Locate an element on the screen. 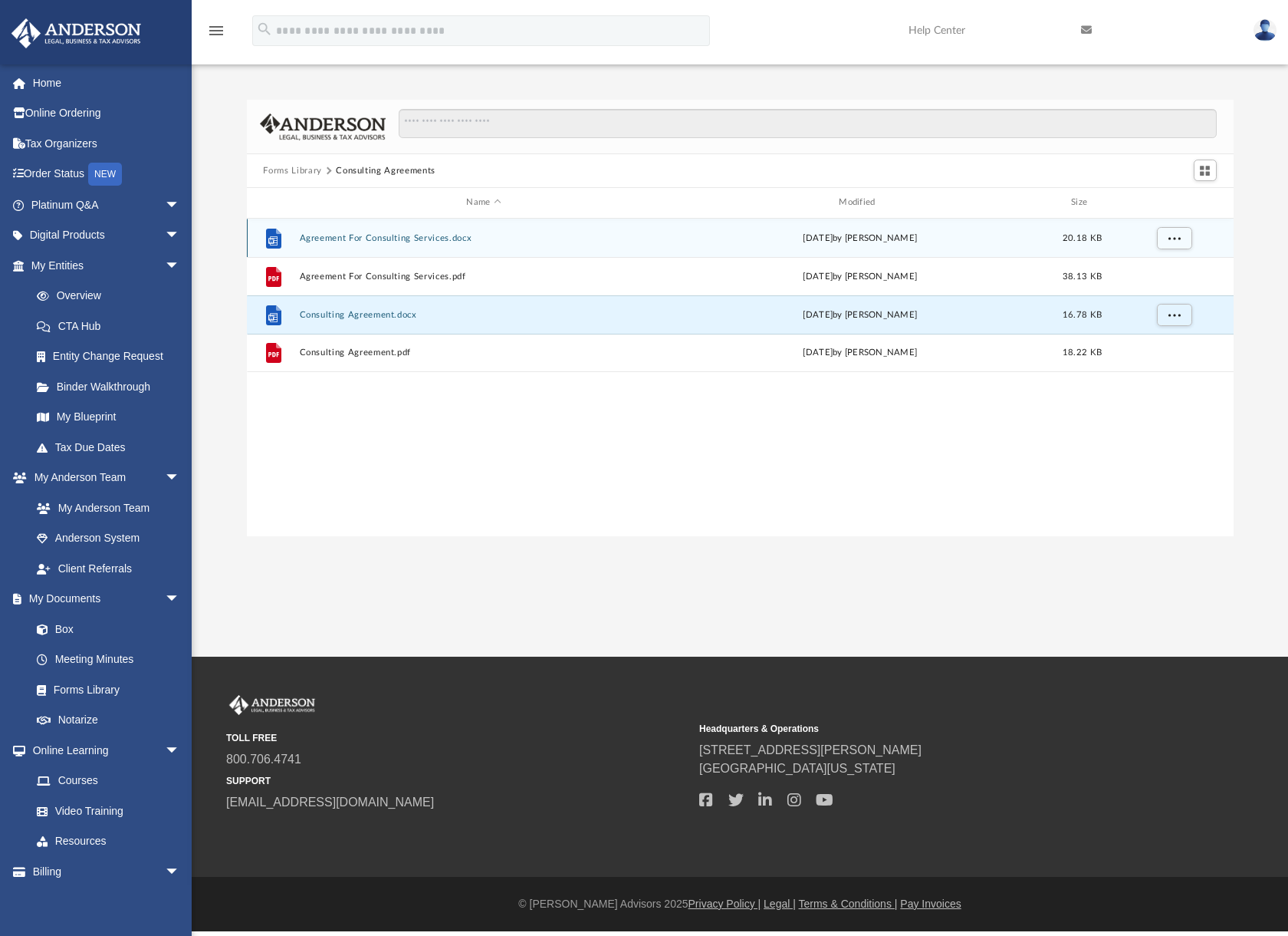  a: My Anderson Teamarrow_drop_down is located at coordinates (103, 478).